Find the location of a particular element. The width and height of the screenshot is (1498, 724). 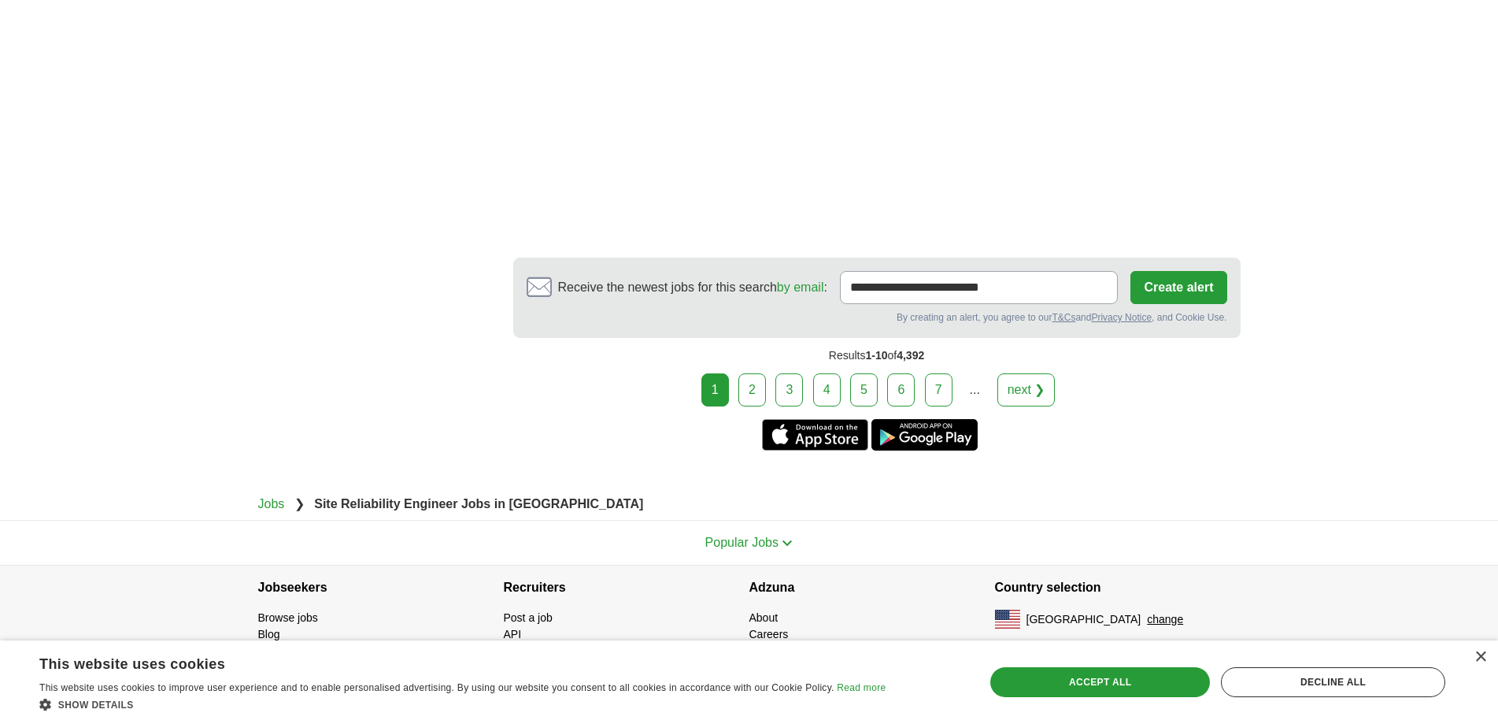

a: Get the iPhone app is located at coordinates (815, 435).